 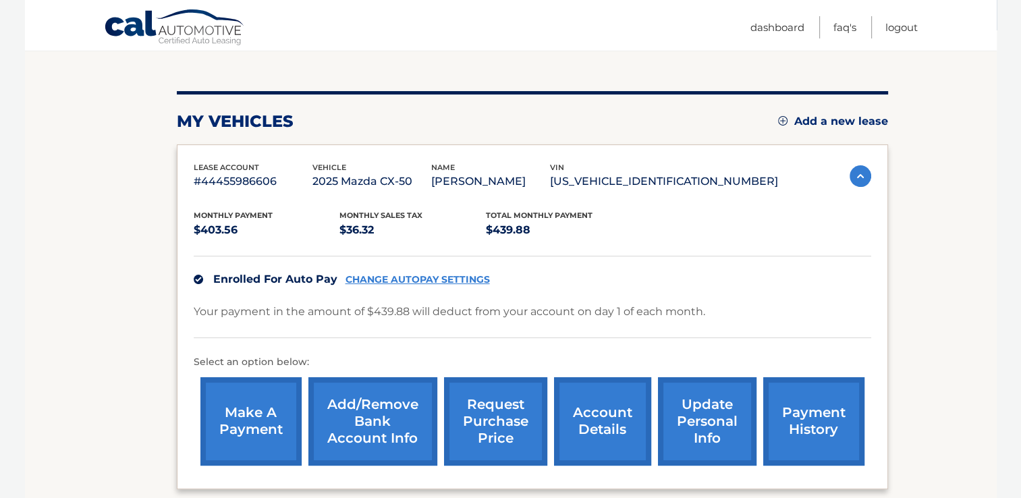 What do you see at coordinates (707, 421) in the screenshot?
I see `a: update personal info` at bounding box center [707, 421].